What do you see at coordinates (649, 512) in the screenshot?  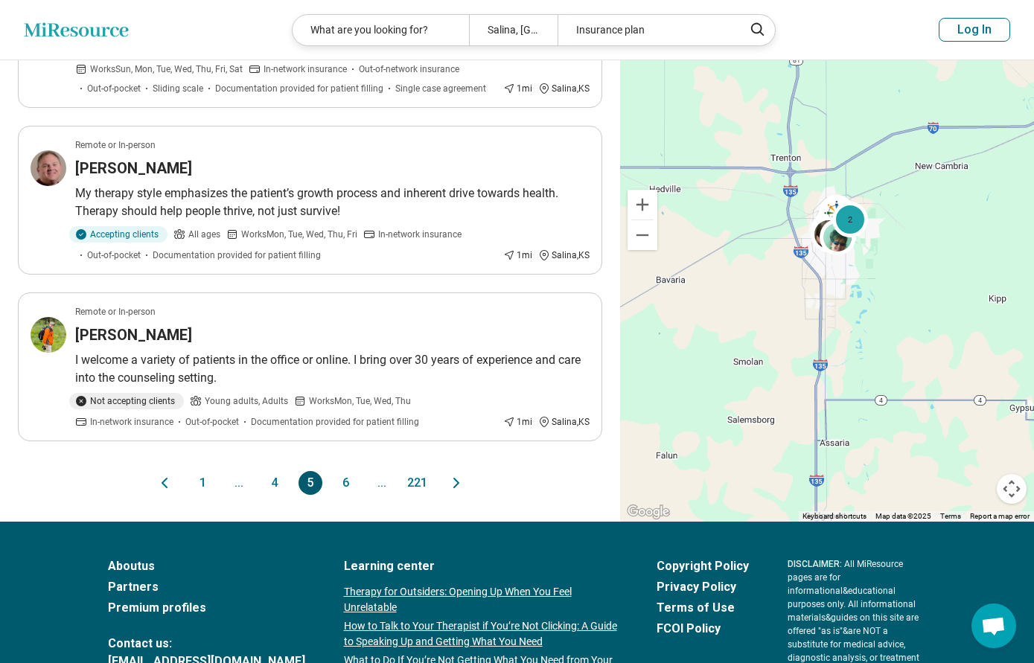 I see `img: Google` at bounding box center [649, 512].